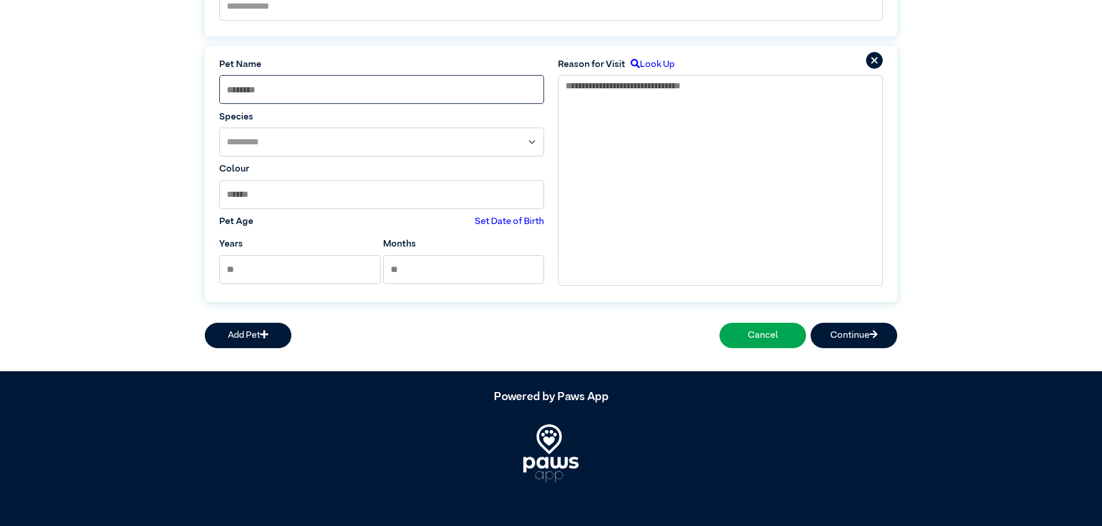  Describe the element at coordinates (248, 335) in the screenshot. I see `button: Add Pet` at that location.